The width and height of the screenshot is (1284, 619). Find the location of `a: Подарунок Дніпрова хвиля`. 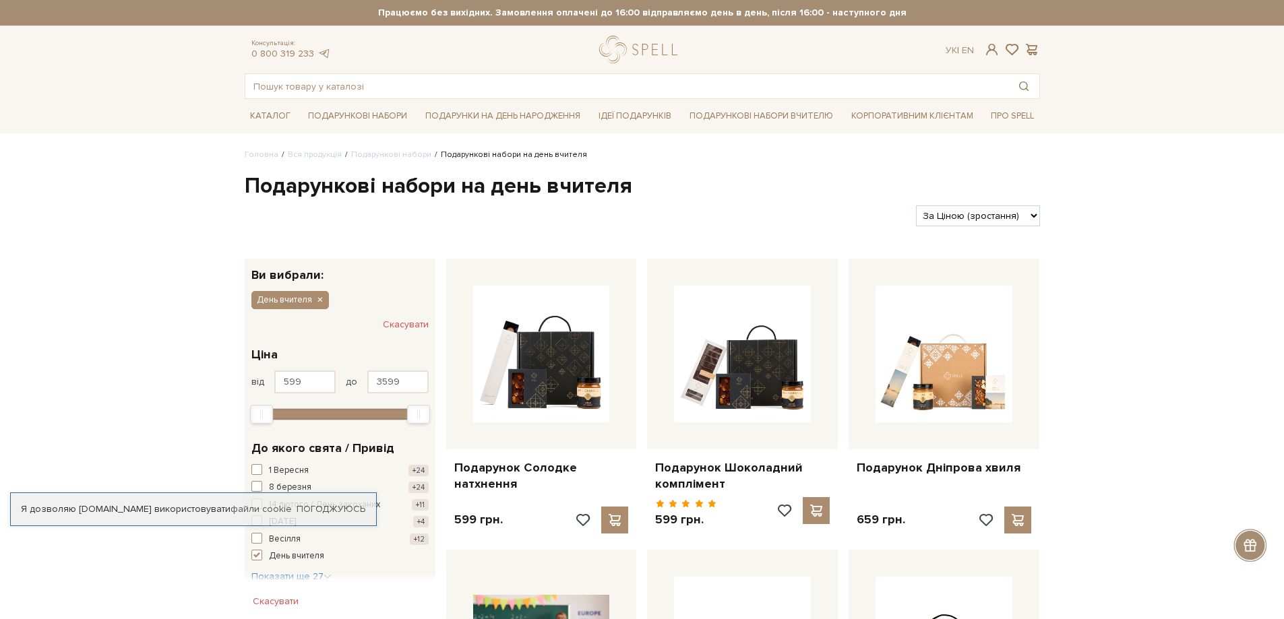

a: Подарунок Дніпрова хвиля is located at coordinates (943, 468).